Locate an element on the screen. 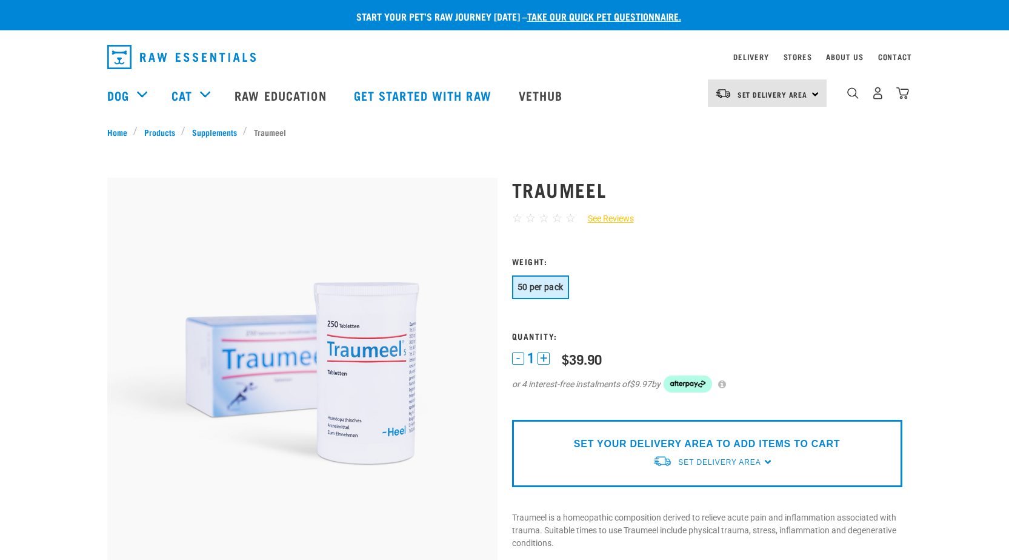 This screenshot has height=560, width=1009. img: home-icon-1@2x.png is located at coordinates (853, 93).